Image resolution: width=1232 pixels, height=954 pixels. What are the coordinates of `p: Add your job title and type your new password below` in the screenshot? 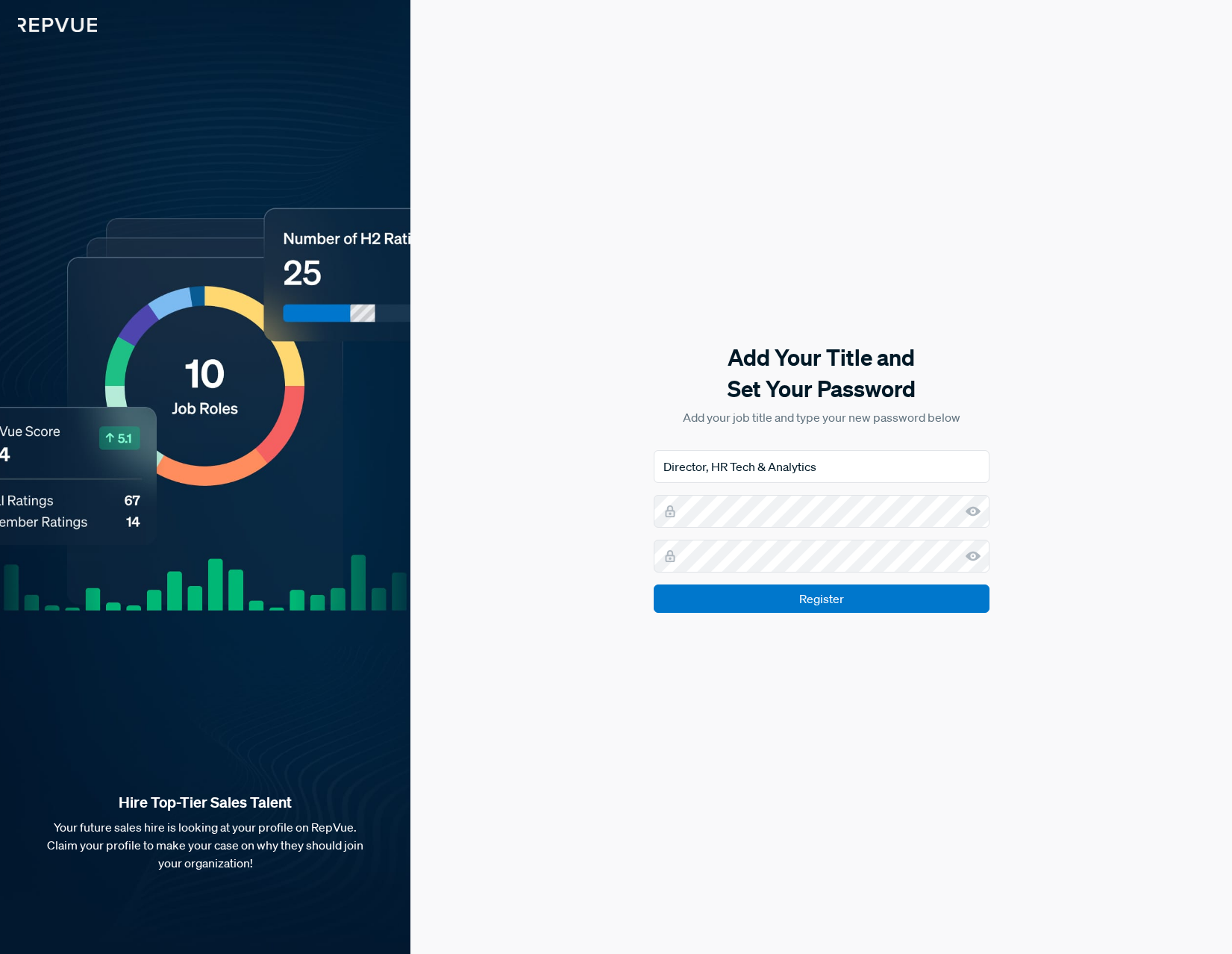 It's located at (821, 418).